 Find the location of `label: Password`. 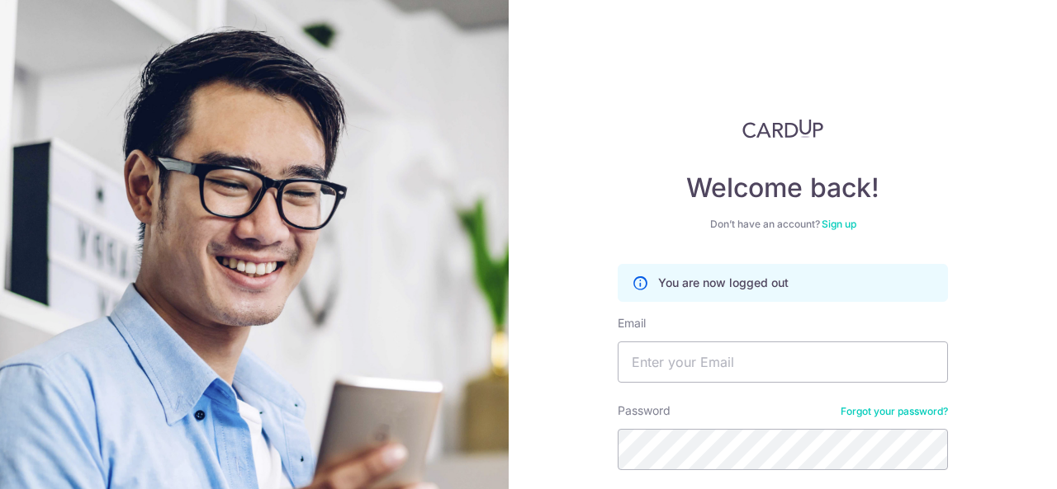

label: Password is located at coordinates (644, 411).